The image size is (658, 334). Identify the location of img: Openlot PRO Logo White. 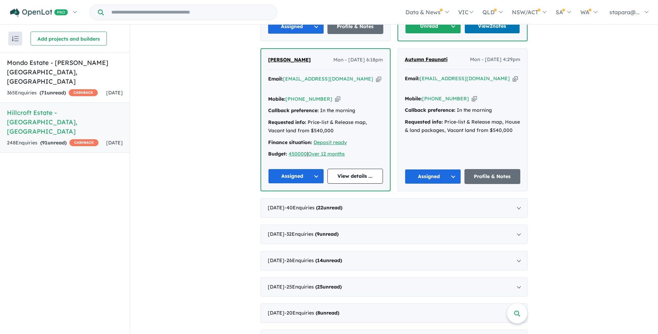
(39, 12).